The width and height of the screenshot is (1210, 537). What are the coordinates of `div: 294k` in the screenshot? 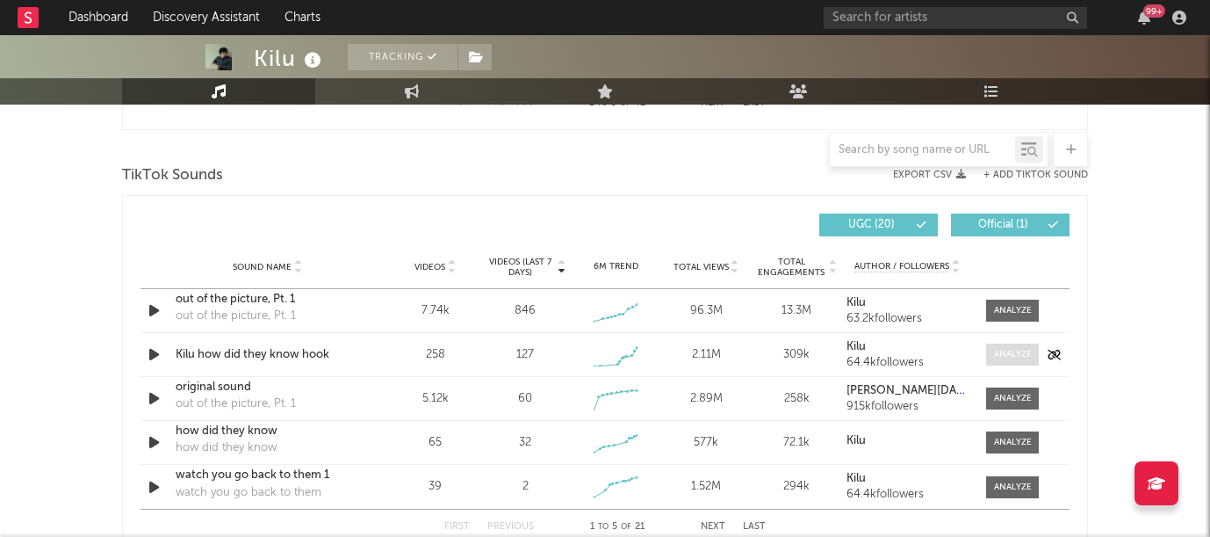 It's located at (796, 486).